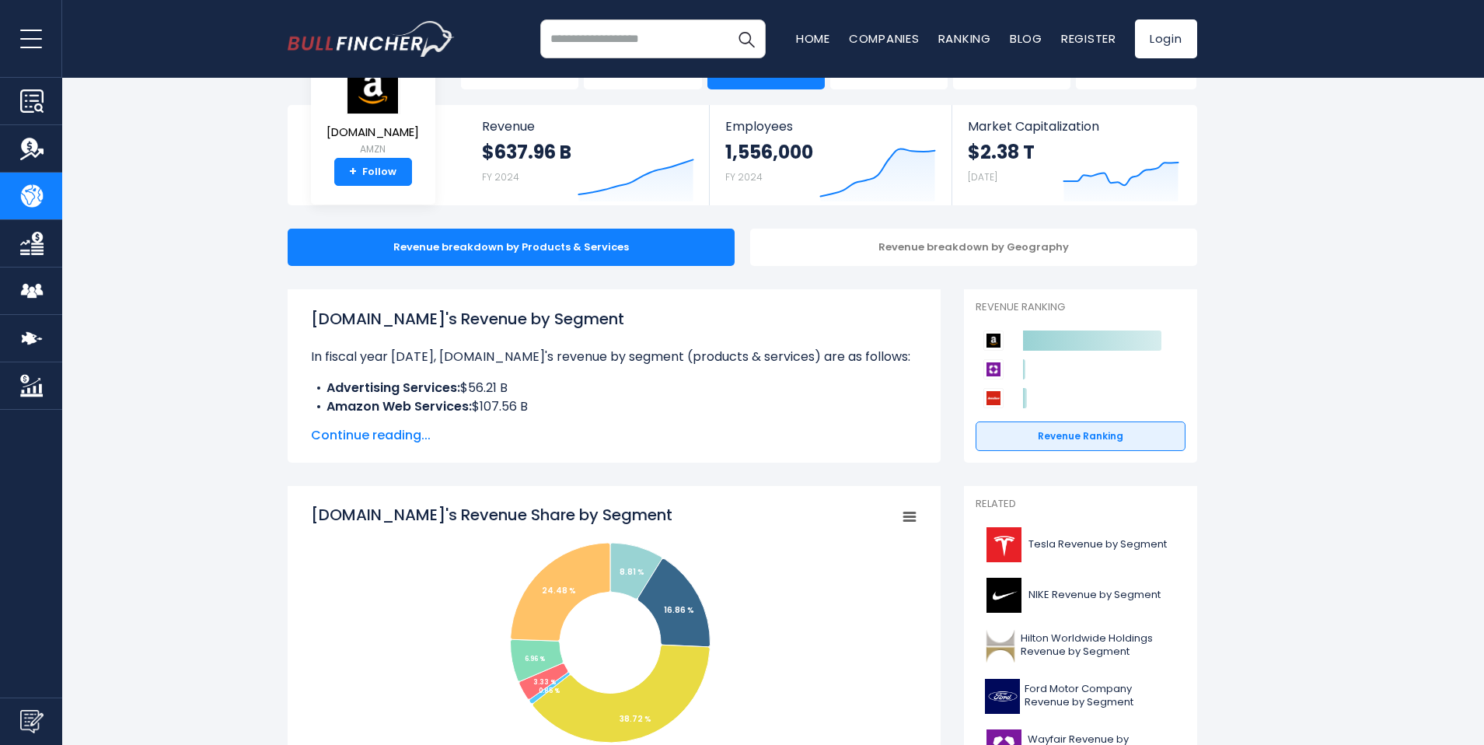 The image size is (1484, 745). What do you see at coordinates (1080, 544) in the screenshot?
I see `a: Tesla Revenue by Segment` at bounding box center [1080, 544].